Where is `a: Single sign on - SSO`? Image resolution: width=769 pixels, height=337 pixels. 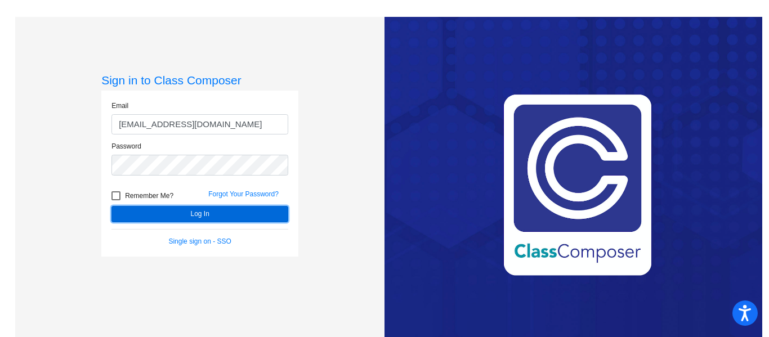
a: Single sign on - SSO is located at coordinates (199, 242).